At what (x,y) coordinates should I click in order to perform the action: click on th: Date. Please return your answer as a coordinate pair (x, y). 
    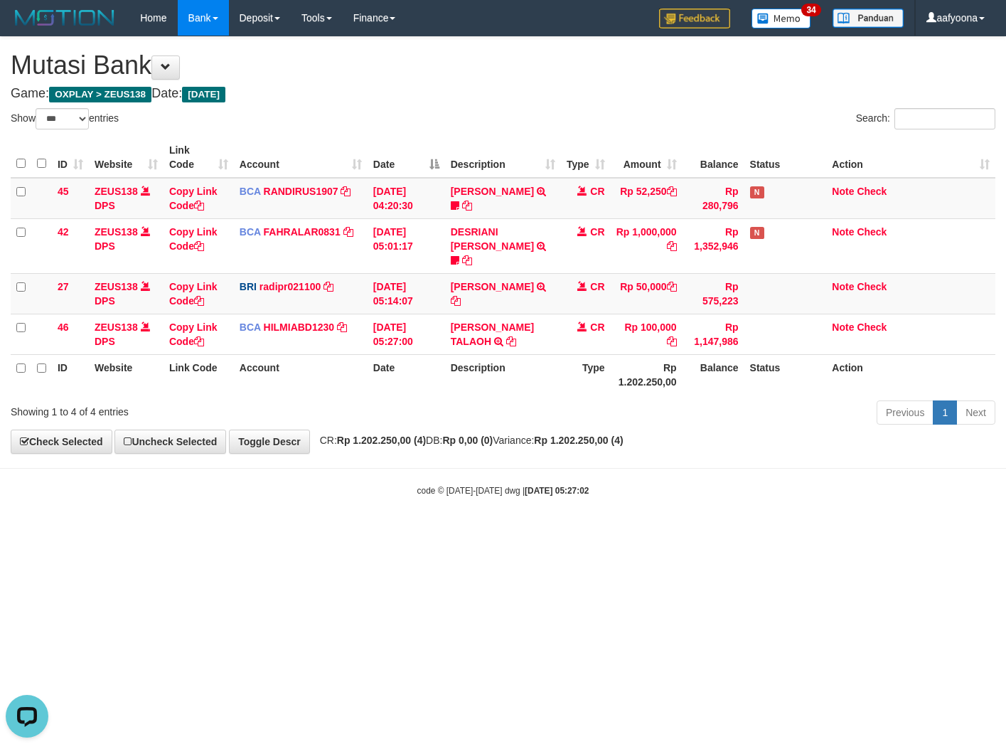
    Looking at the image, I should click on (406, 374).